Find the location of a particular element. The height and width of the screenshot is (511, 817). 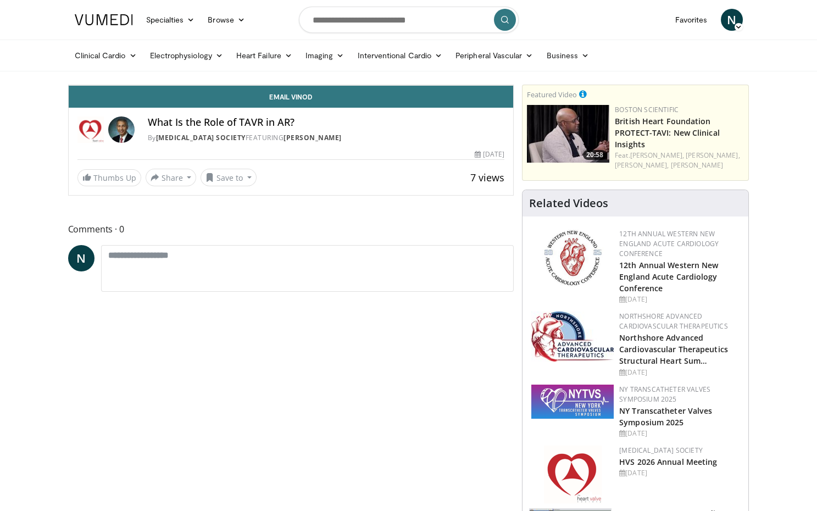

video-js: Video Player is located at coordinates (291, 85).